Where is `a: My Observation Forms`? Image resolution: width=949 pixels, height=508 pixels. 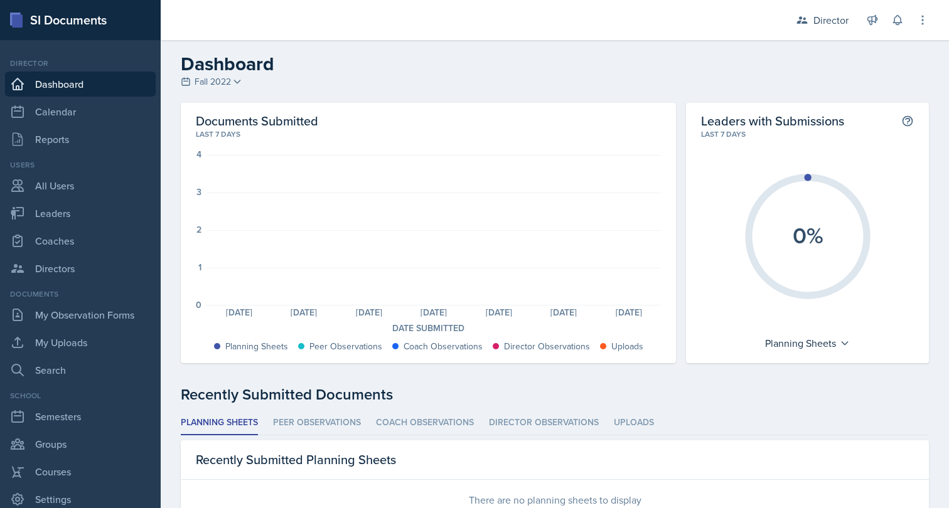
a: My Observation Forms is located at coordinates (80, 315).